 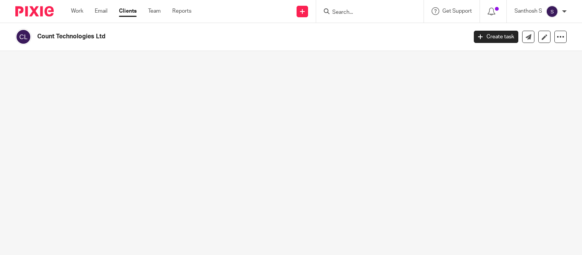 I want to click on img: Pixie, so click(x=35, y=11).